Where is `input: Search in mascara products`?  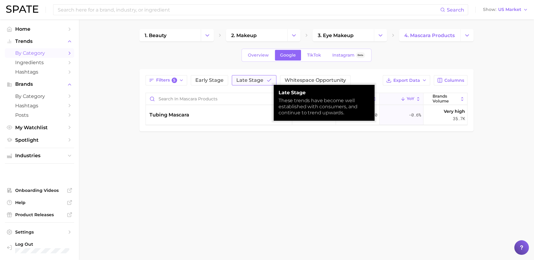
input: Search in mascara products is located at coordinates (219, 99).